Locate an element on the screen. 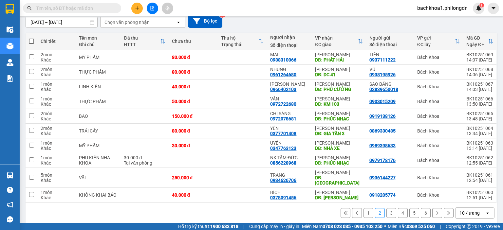 Image resolution: width=503 pixels, height=230 pixels. div: 10 / trang is located at coordinates (470, 213).